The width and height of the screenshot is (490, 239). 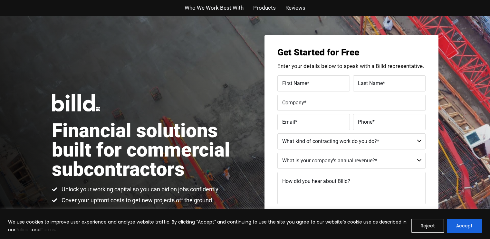 I want to click on span: Email, so click(x=289, y=121).